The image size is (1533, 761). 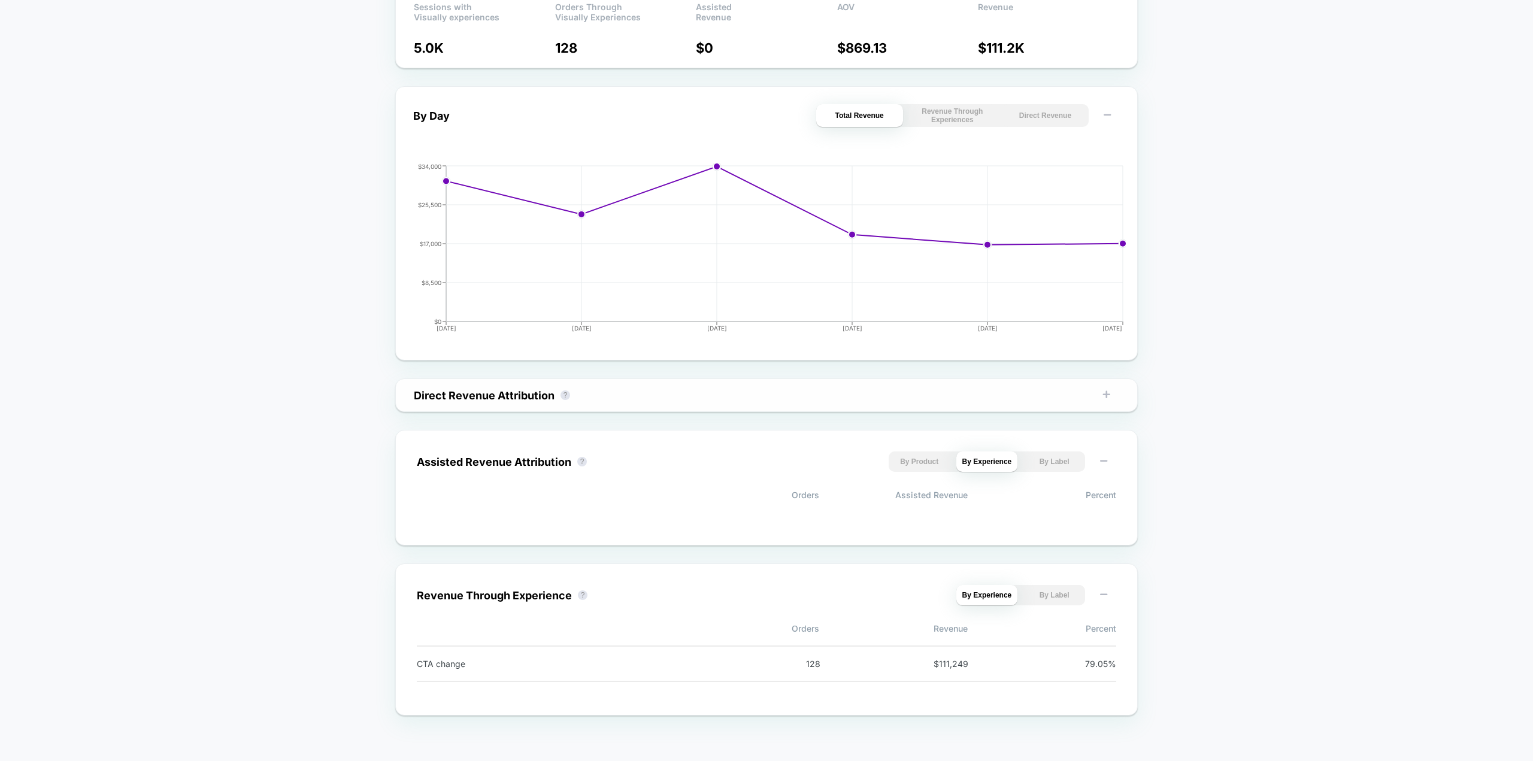 What do you see at coordinates (494, 595) in the screenshot?
I see `div: Revenue Through Experience` at bounding box center [494, 595].